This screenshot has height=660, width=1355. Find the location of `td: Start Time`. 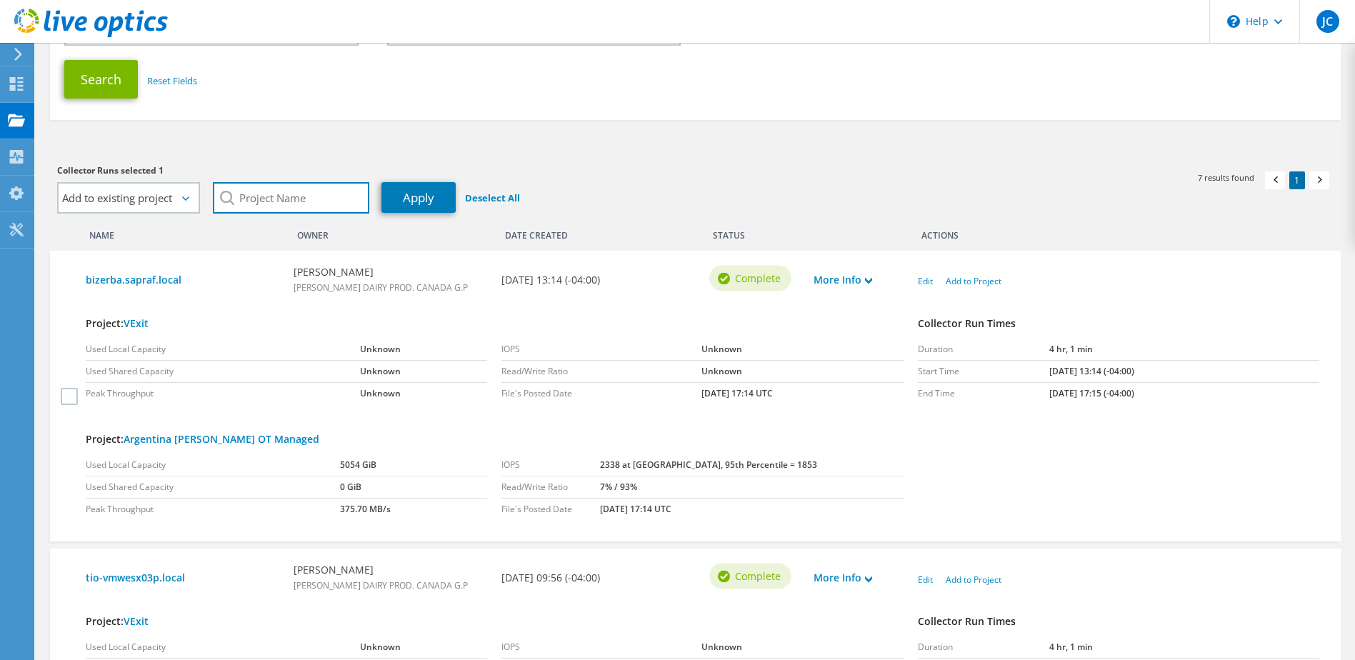

td: Start Time is located at coordinates (983, 371).